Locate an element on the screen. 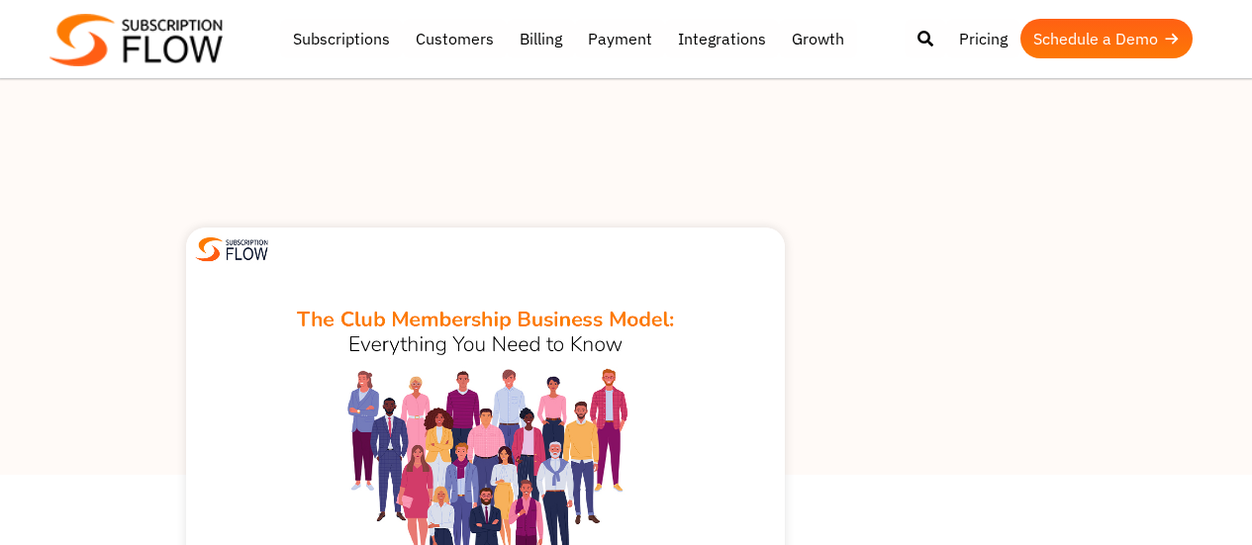 This screenshot has height=545, width=1252. a: Payment is located at coordinates (620, 39).